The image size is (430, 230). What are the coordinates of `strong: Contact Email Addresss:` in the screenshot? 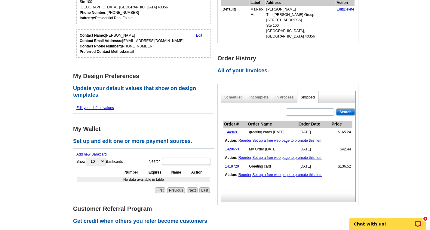 It's located at (101, 41).